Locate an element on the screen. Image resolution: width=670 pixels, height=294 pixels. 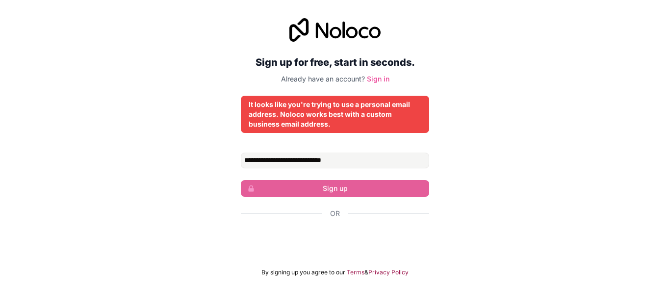
span: Or is located at coordinates (335, 213).